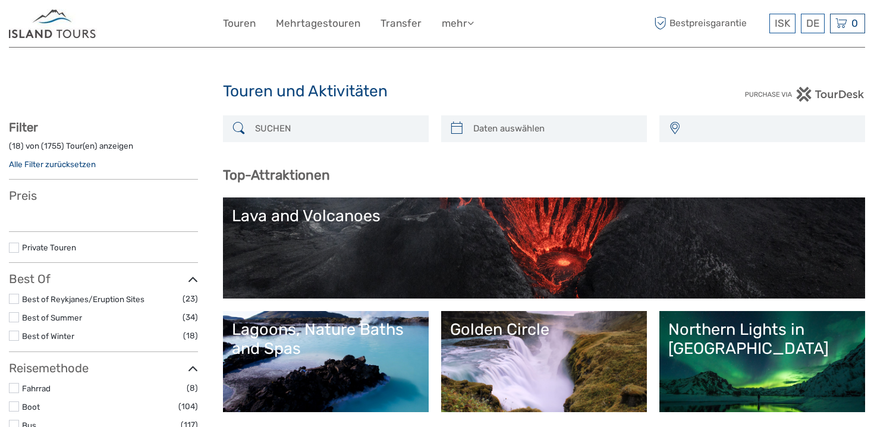 The height and width of the screenshot is (427, 874). What do you see at coordinates (16, 146) in the screenshot?
I see `label: 18` at bounding box center [16, 146].